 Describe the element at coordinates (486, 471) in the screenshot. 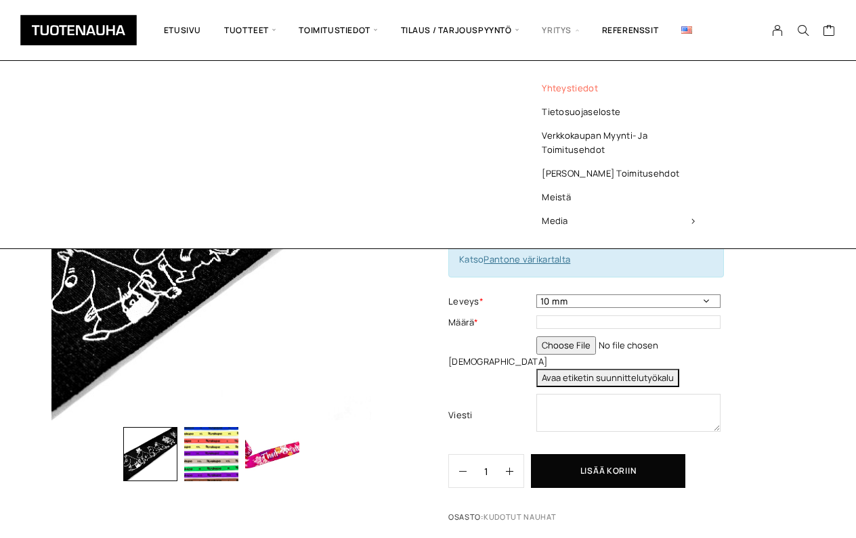

I see `input: Määrä` at that location.